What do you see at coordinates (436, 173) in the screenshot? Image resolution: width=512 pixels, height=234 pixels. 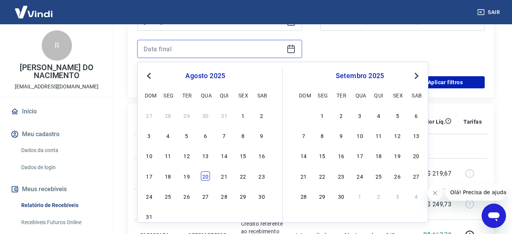 I see `p: -R$ 219,67` at bounding box center [436, 173].